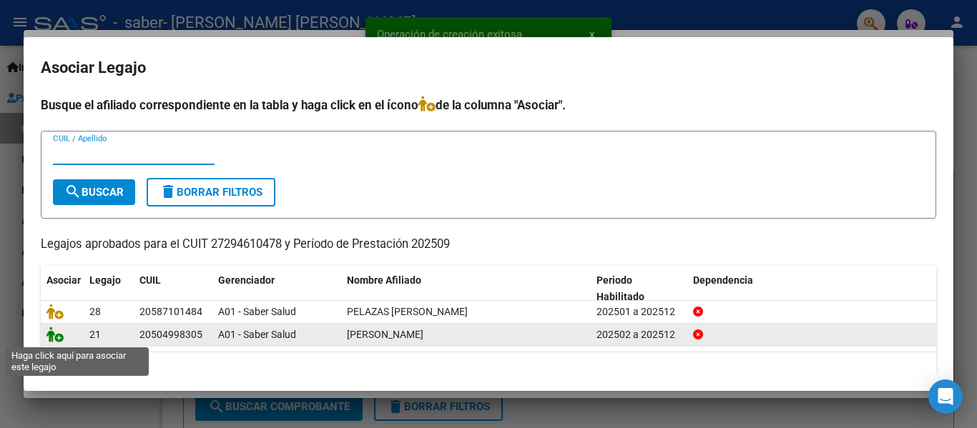 This screenshot has height=428, width=977. Describe the element at coordinates (94, 192) in the screenshot. I see `span: Buscar` at that location.